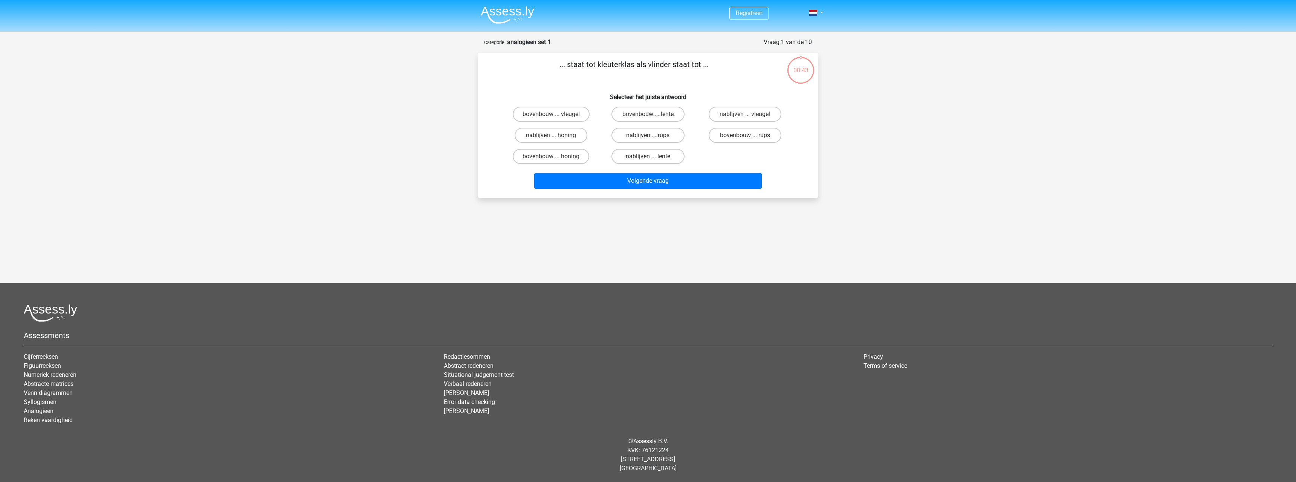 The image size is (1296, 482). Describe the element at coordinates (648, 181) in the screenshot. I see `button: Volgende vraag` at that location.